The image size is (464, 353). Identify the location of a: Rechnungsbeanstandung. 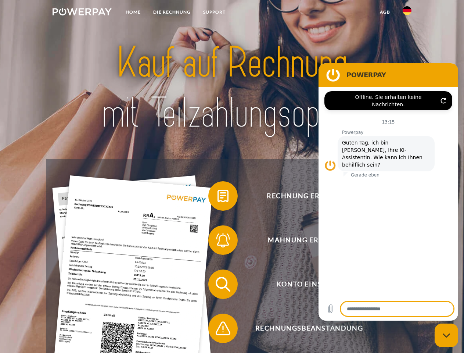
(304, 328).